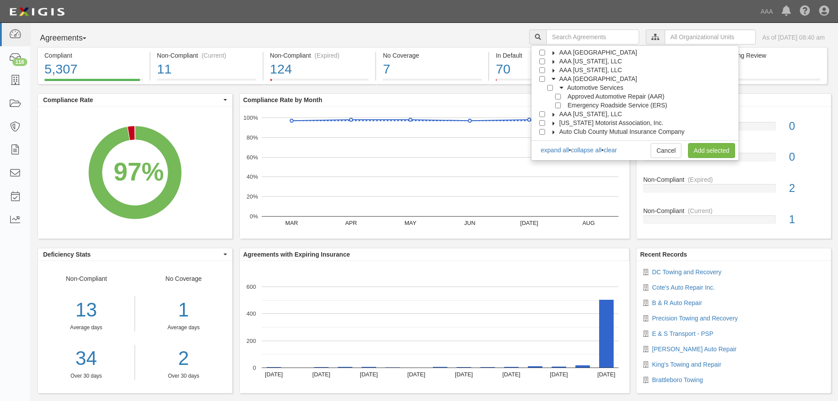  Describe the element at coordinates (677, 303) in the screenshot. I see `a: B & R Auto Repair` at that location.